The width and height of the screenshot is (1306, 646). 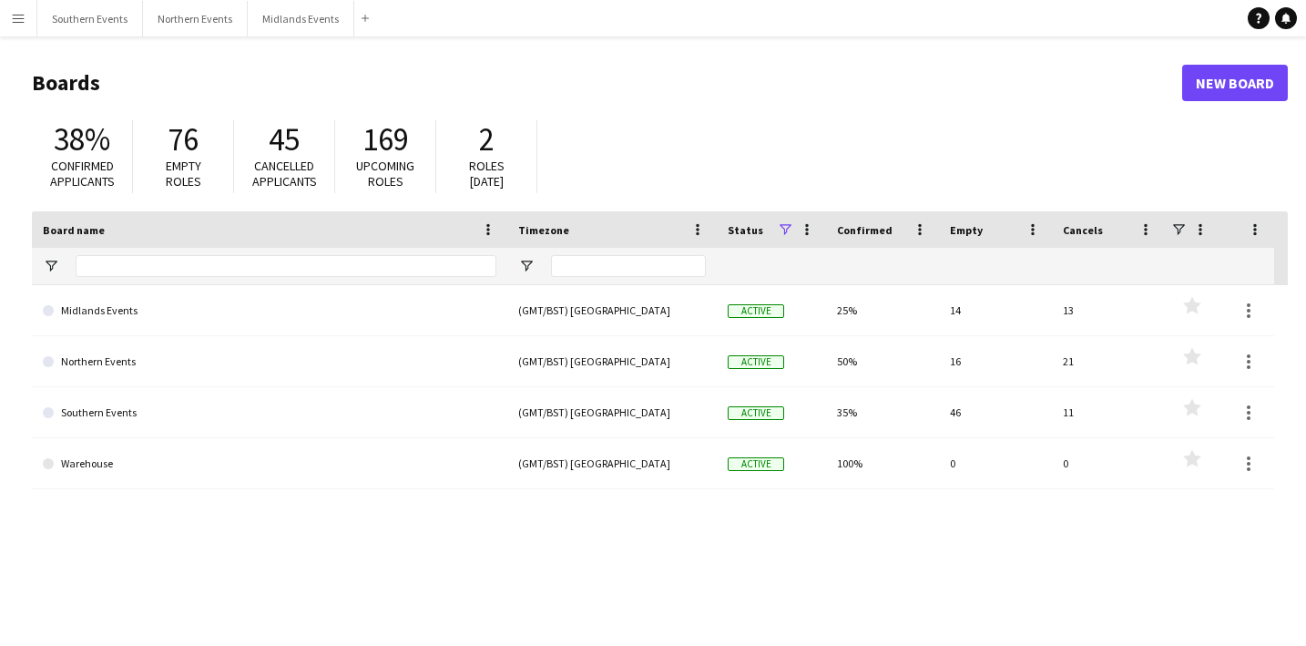 What do you see at coordinates (385, 173) in the screenshot?
I see `span: Upcoming roles` at bounding box center [385, 173].